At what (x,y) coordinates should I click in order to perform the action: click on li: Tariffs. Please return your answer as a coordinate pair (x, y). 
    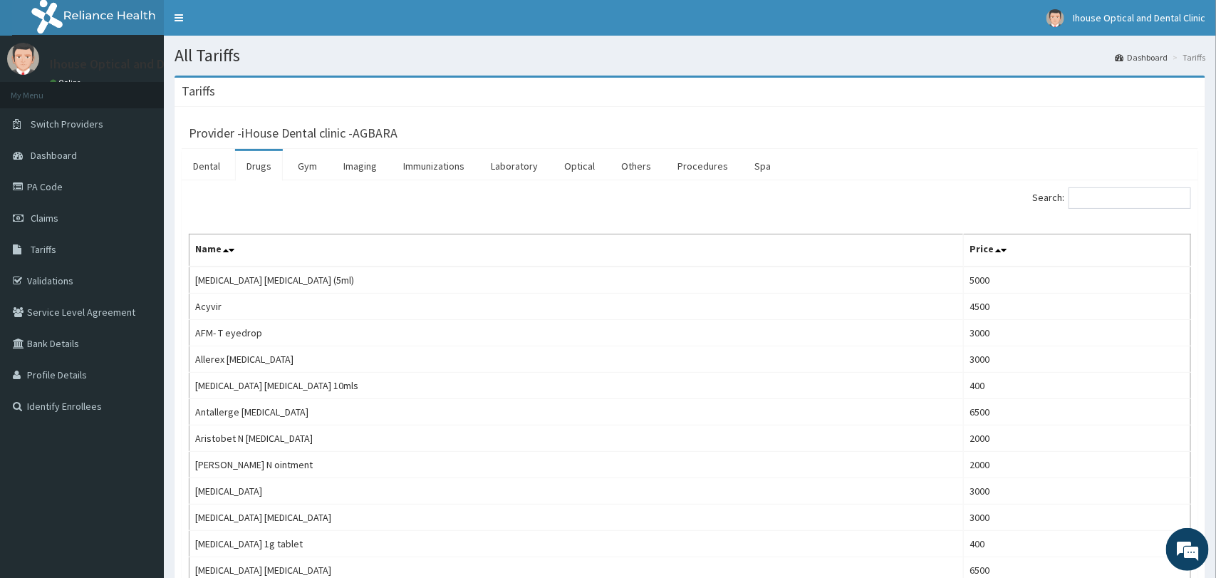
    Looking at the image, I should click on (1187, 57).